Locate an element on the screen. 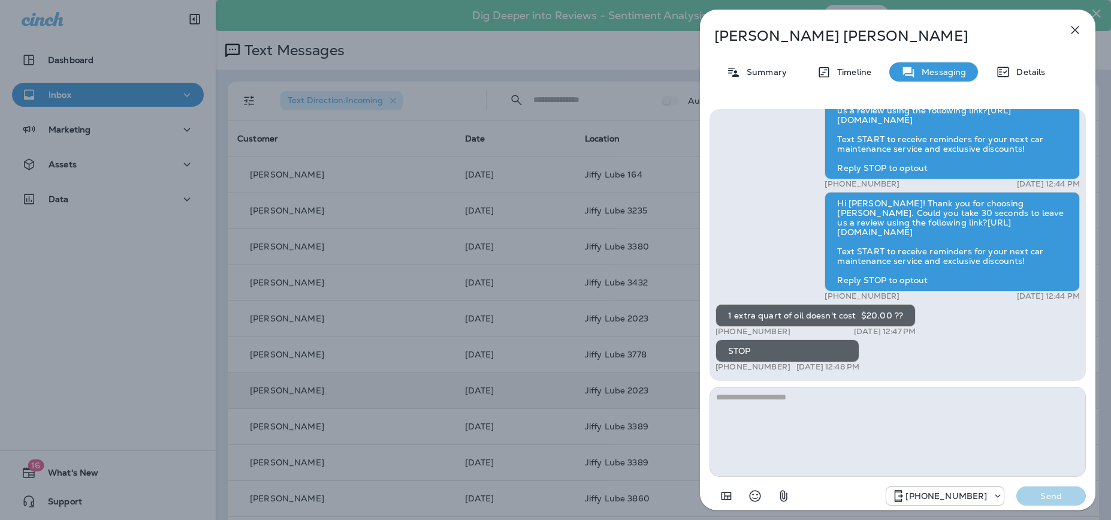  div: +1 (720) 802-4170 is located at coordinates (945, 496).